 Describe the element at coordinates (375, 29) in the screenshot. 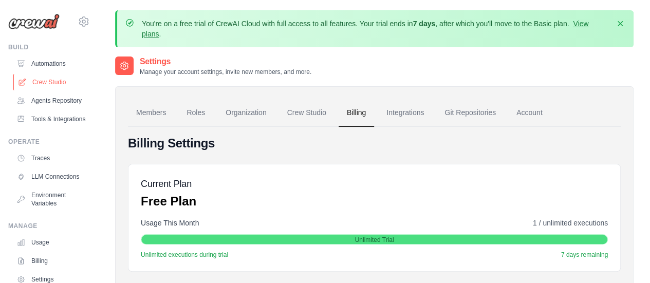

I see `p: You're on a free trial of CrewAI Cloud with full access to all features. Your trial ends in , aft...` at that location.